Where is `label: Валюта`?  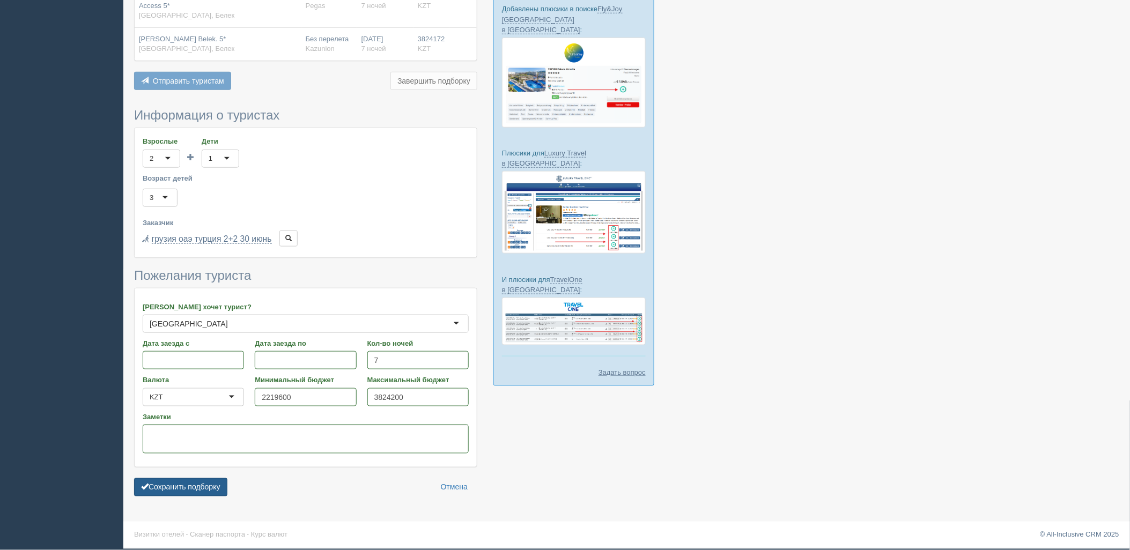
label: Валюта is located at coordinates (193, 380).